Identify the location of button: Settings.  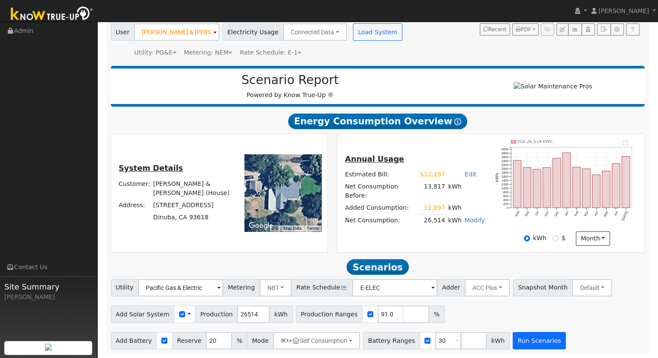
(617, 29).